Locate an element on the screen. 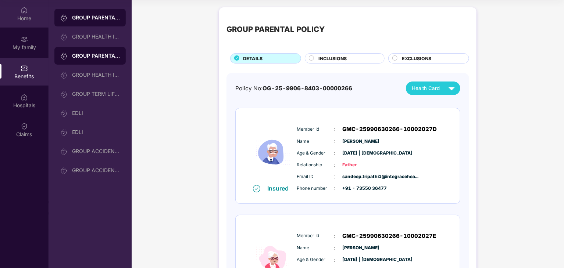 The image size is (564, 268). span: +91 - 73550 36477 is located at coordinates (361, 189).